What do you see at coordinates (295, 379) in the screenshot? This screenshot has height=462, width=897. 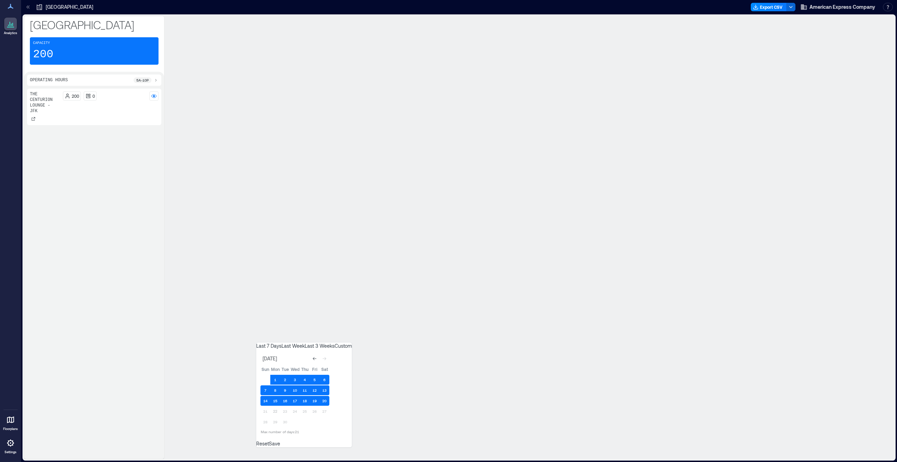 I see `button: 3` at bounding box center [295, 379].